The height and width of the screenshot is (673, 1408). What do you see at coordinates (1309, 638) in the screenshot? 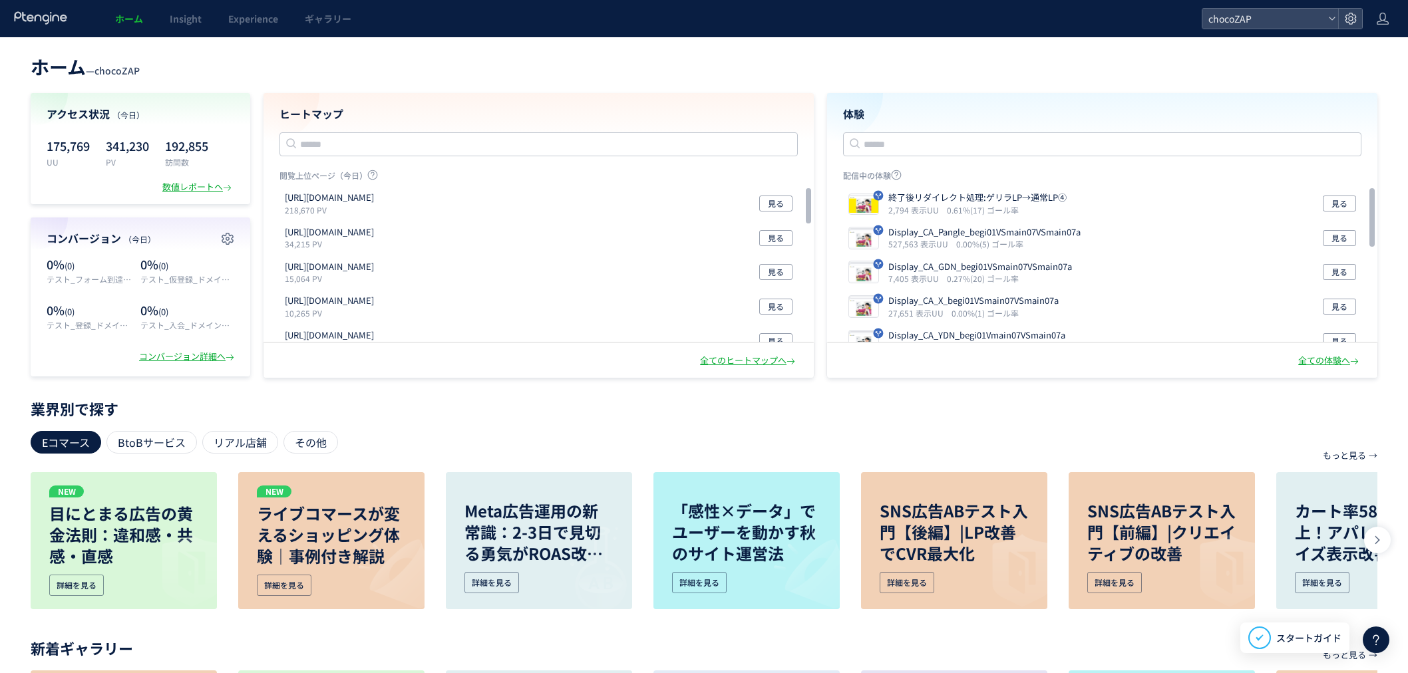
I see `span: スタートガイド` at bounding box center [1309, 638].